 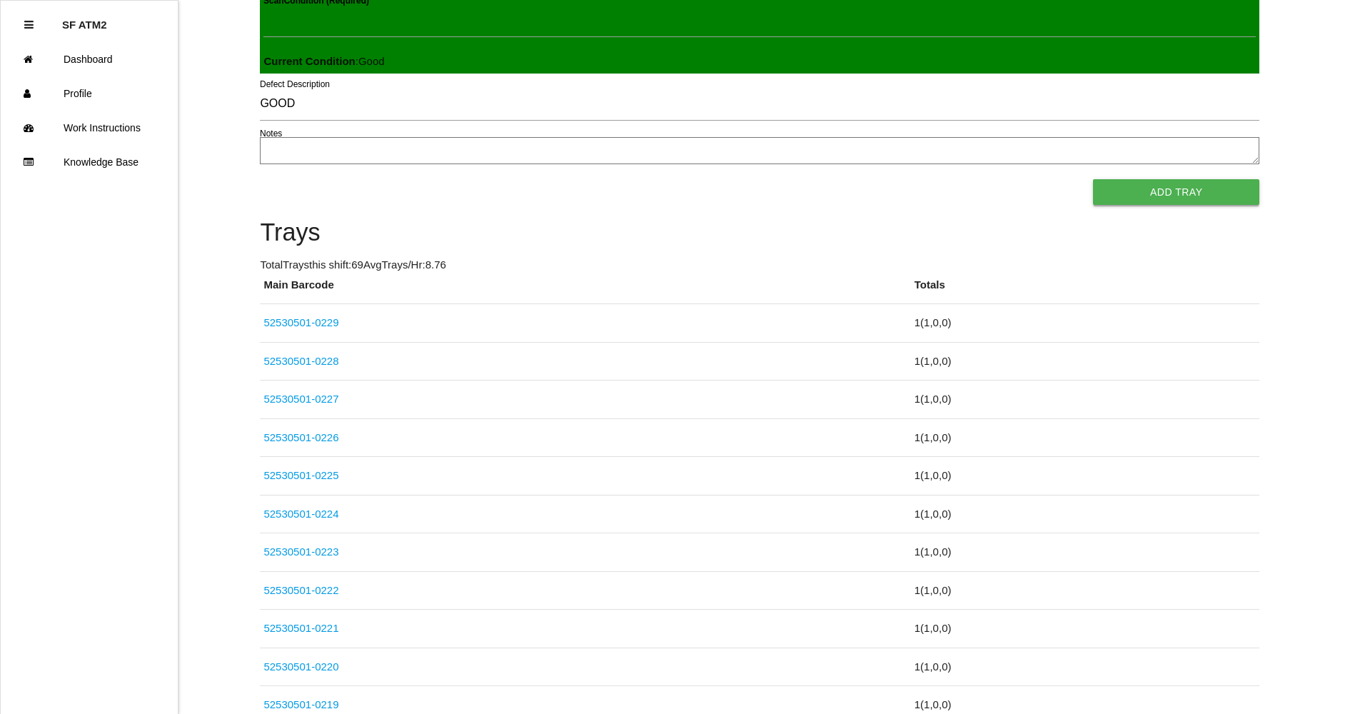 I want to click on a: 52530501-0224, so click(x=300, y=513).